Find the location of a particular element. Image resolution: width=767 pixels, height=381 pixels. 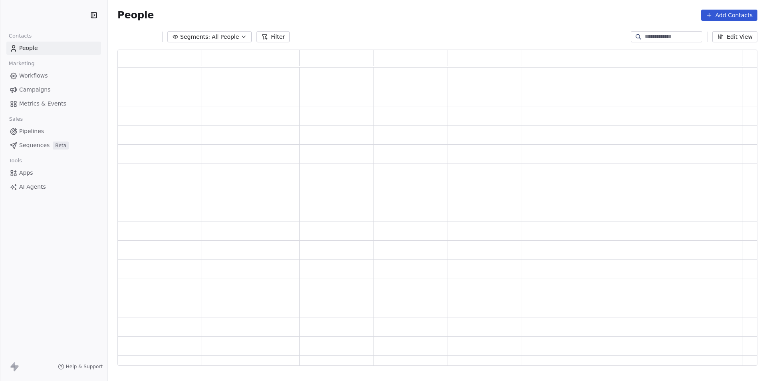

a: Apps is located at coordinates (54, 173).